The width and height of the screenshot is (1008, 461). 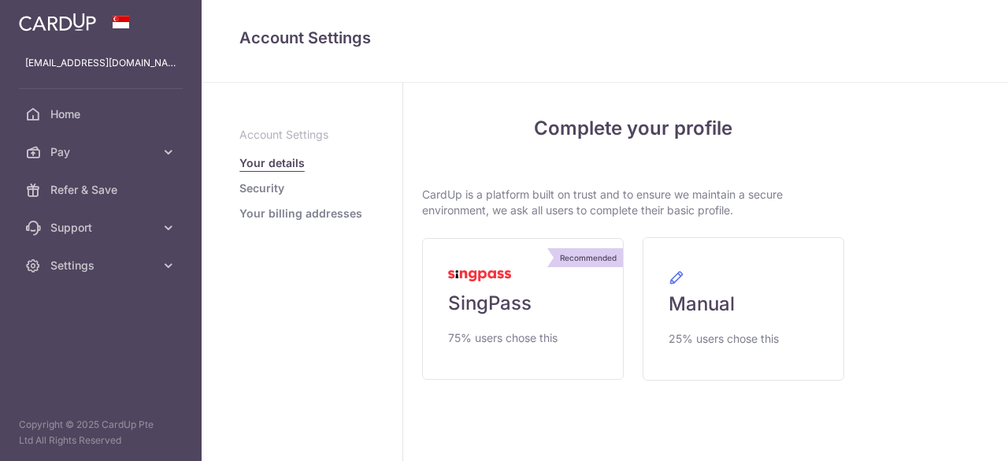 I want to click on div: Recommended, so click(x=589, y=258).